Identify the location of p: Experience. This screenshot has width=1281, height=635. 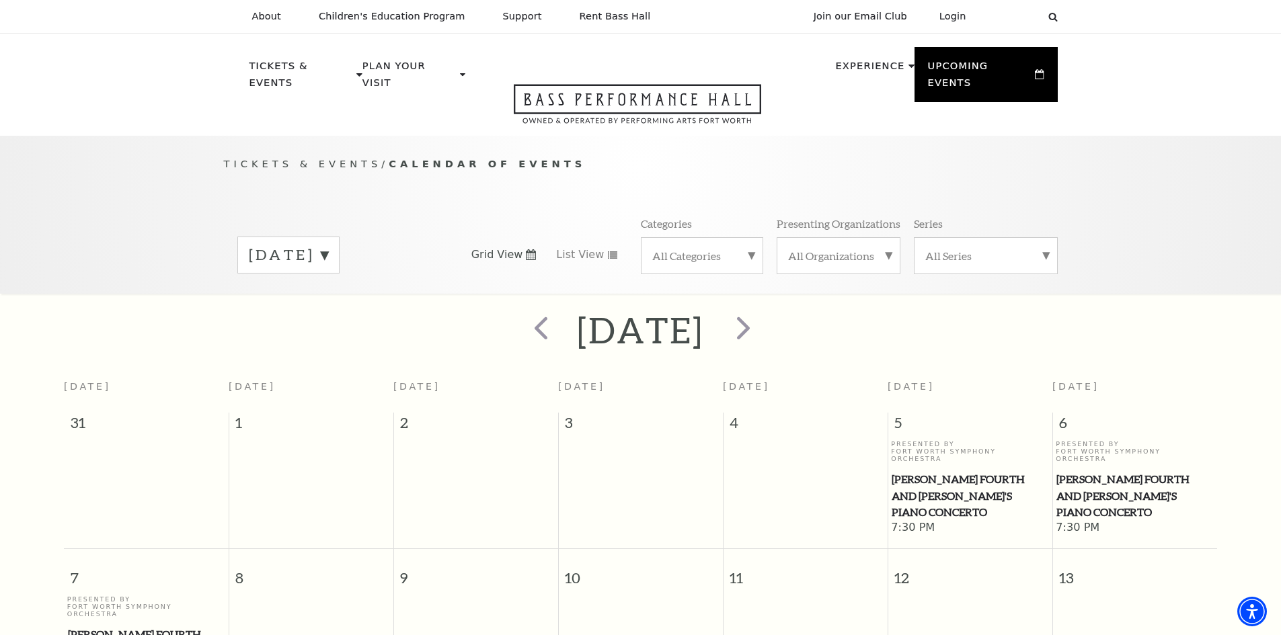
(869, 70).